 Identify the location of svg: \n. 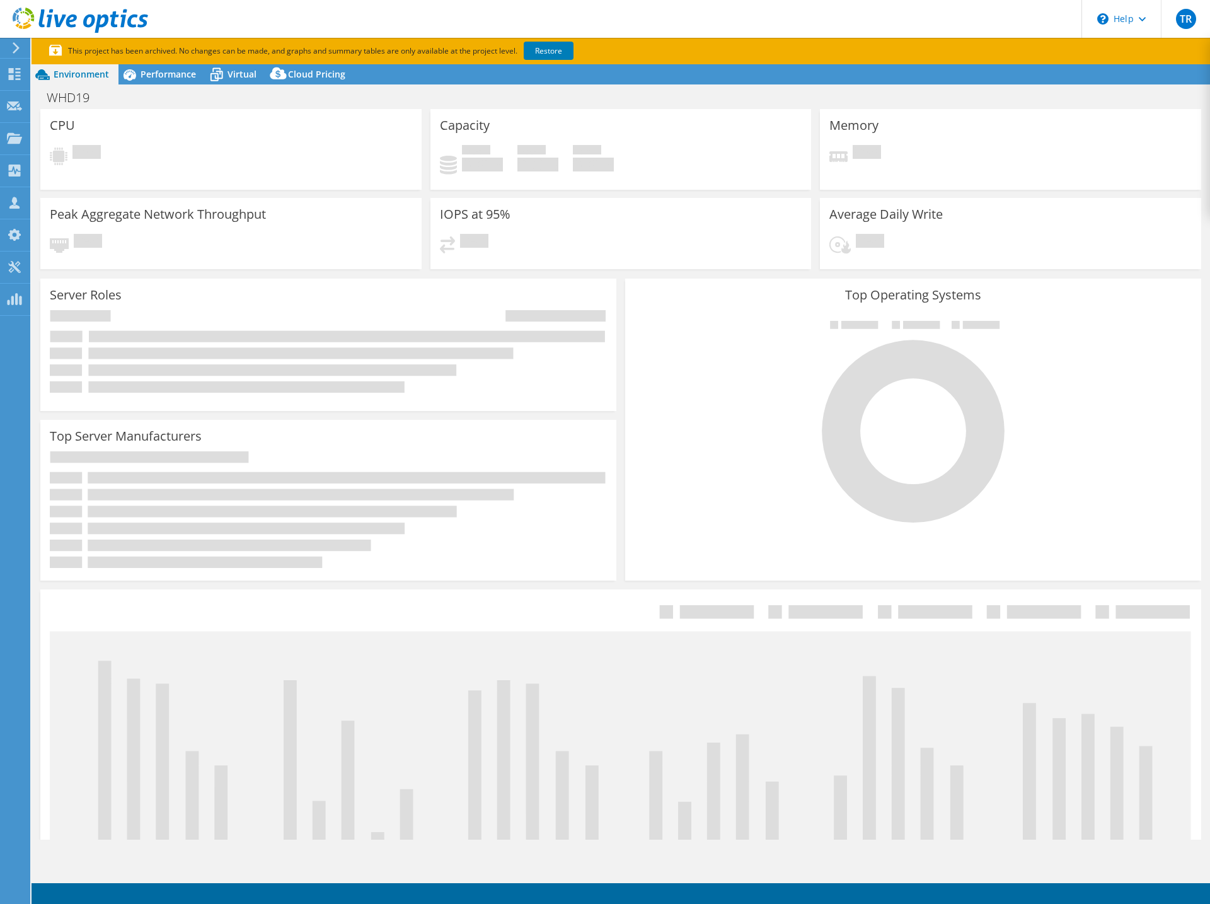
(1103, 19).